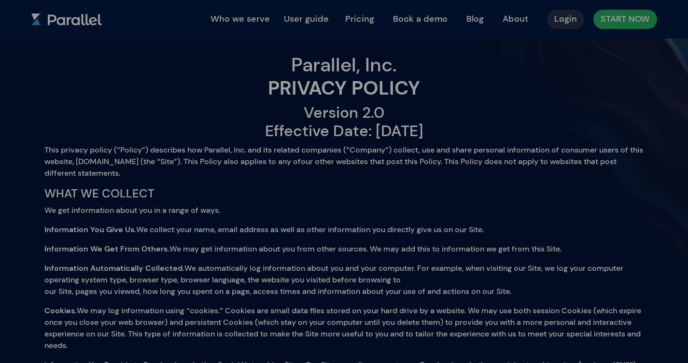 The height and width of the screenshot is (363, 688). What do you see at coordinates (107, 249) in the screenshot?
I see `b: Information We Get From Others.` at bounding box center [107, 249].